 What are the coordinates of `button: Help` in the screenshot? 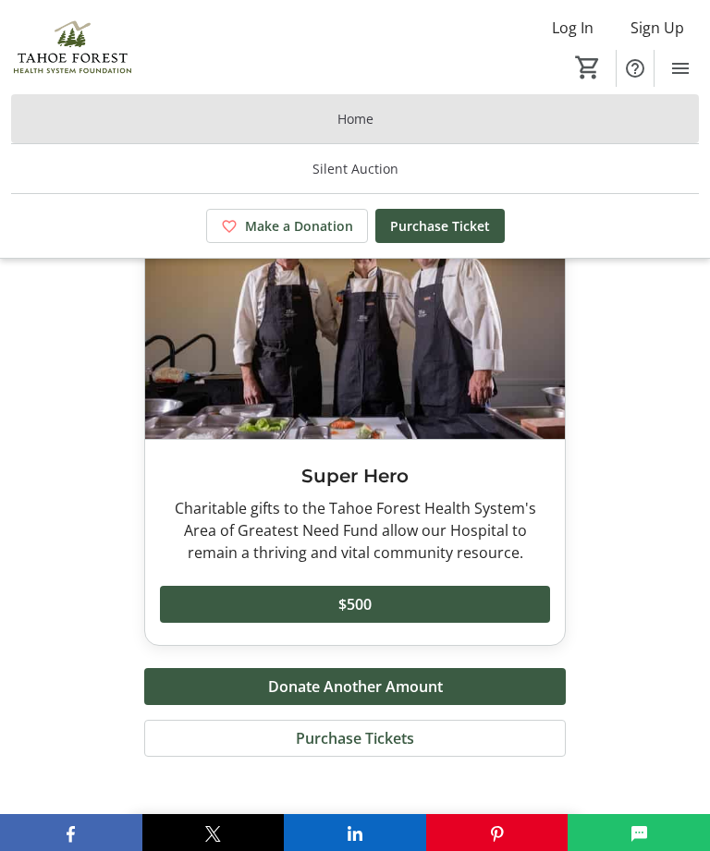 It's located at (635, 68).